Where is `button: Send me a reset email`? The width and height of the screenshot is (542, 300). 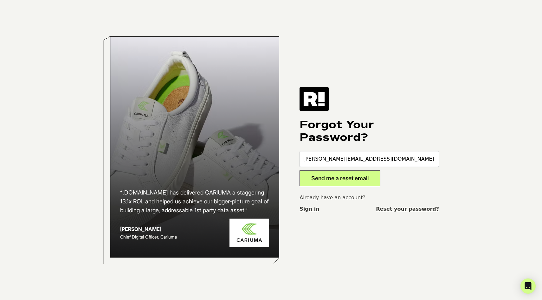
button: Send me a reset email is located at coordinates (340, 179).